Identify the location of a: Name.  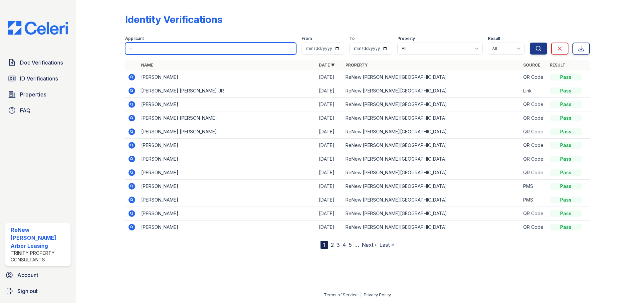
(147, 65).